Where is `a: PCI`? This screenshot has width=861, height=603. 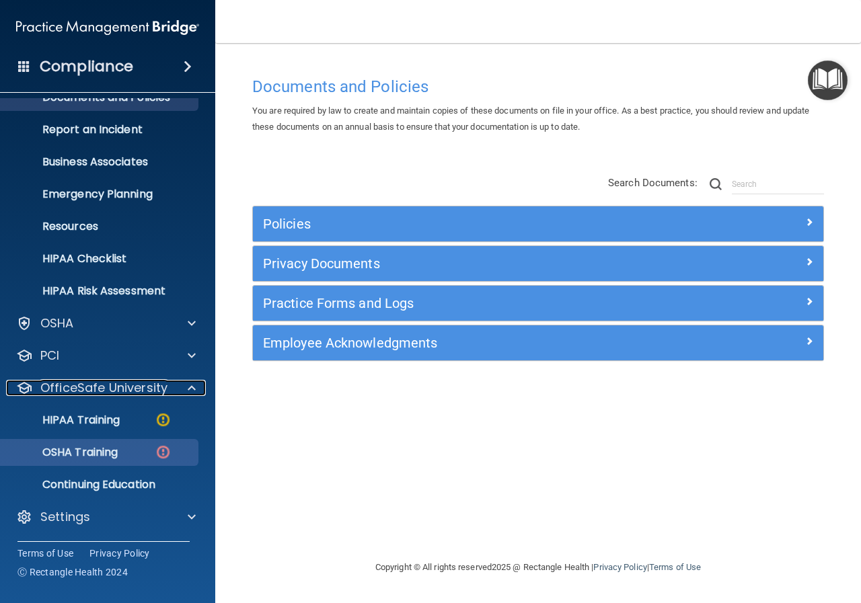
a: PCI is located at coordinates (106, 356).